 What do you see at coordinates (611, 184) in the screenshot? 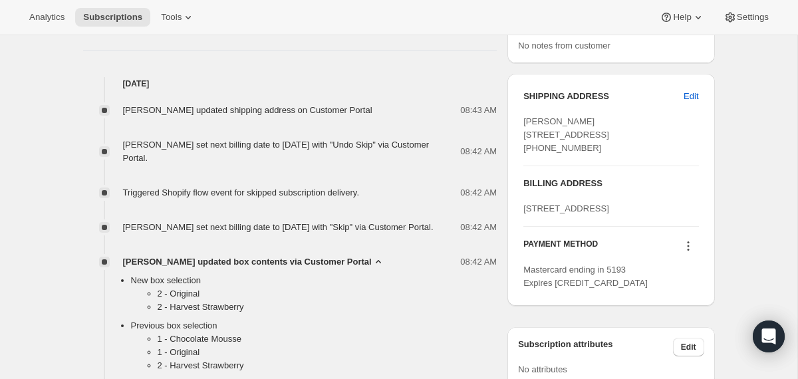
I see `h3: BILLING ADDRESS` at bounding box center [611, 184].